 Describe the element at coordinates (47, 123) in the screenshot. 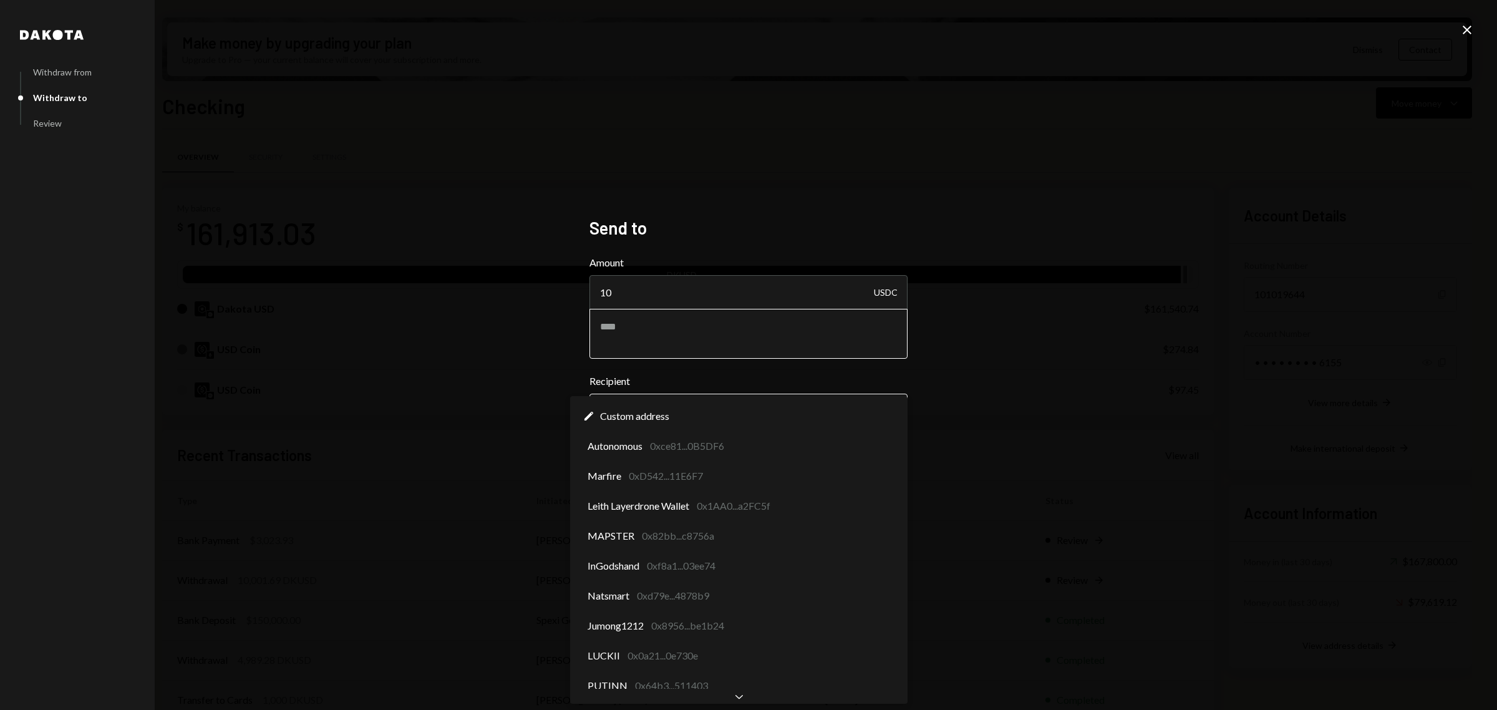

I see `div: Review` at that location.